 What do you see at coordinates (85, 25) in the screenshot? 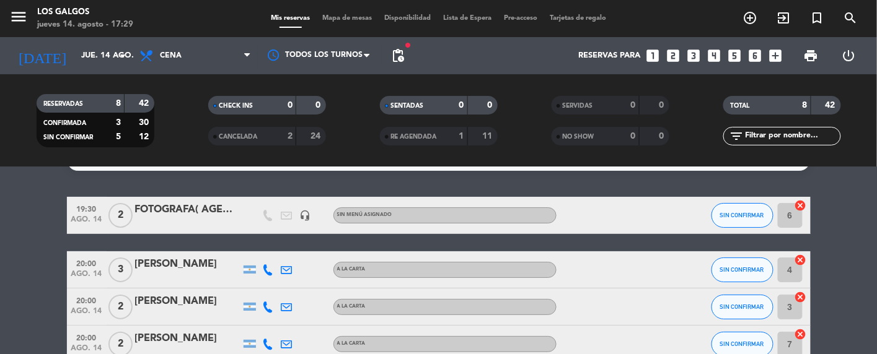
I see `div: jueves 14. agosto - 17:29` at bounding box center [85, 25].